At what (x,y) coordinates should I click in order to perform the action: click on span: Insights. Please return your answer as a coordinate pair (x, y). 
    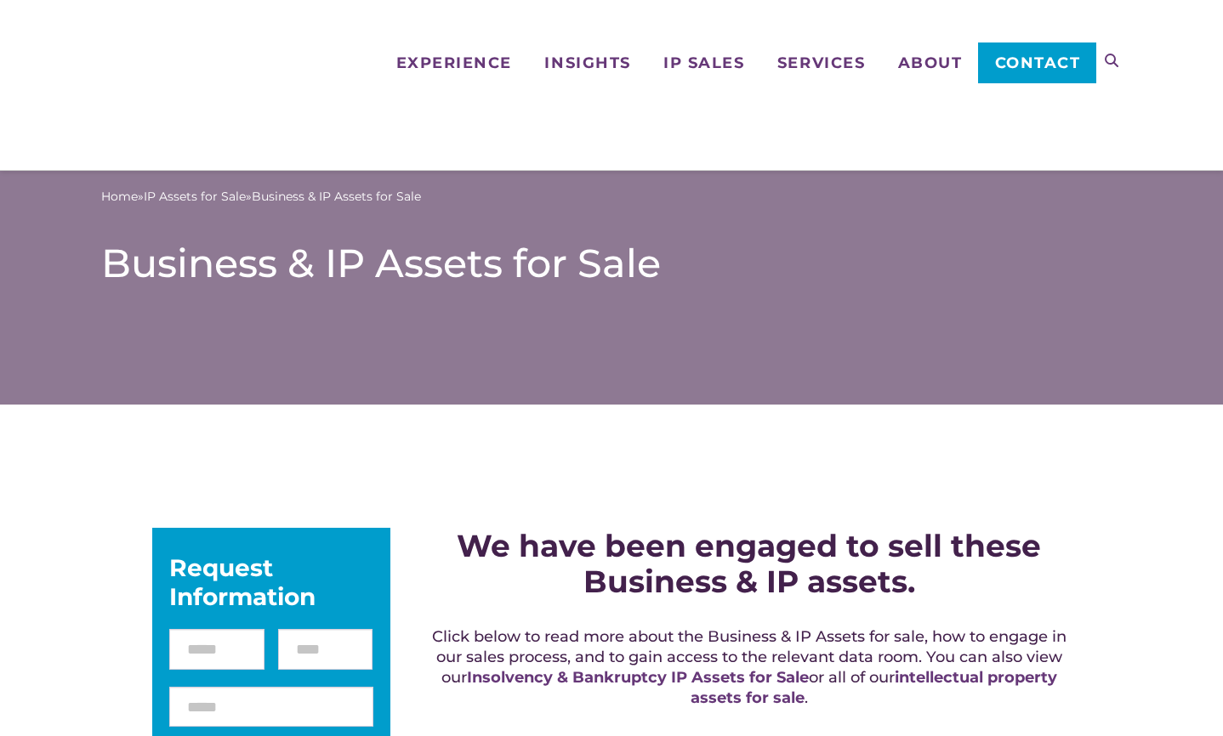
    Looking at the image, I should click on (587, 63).